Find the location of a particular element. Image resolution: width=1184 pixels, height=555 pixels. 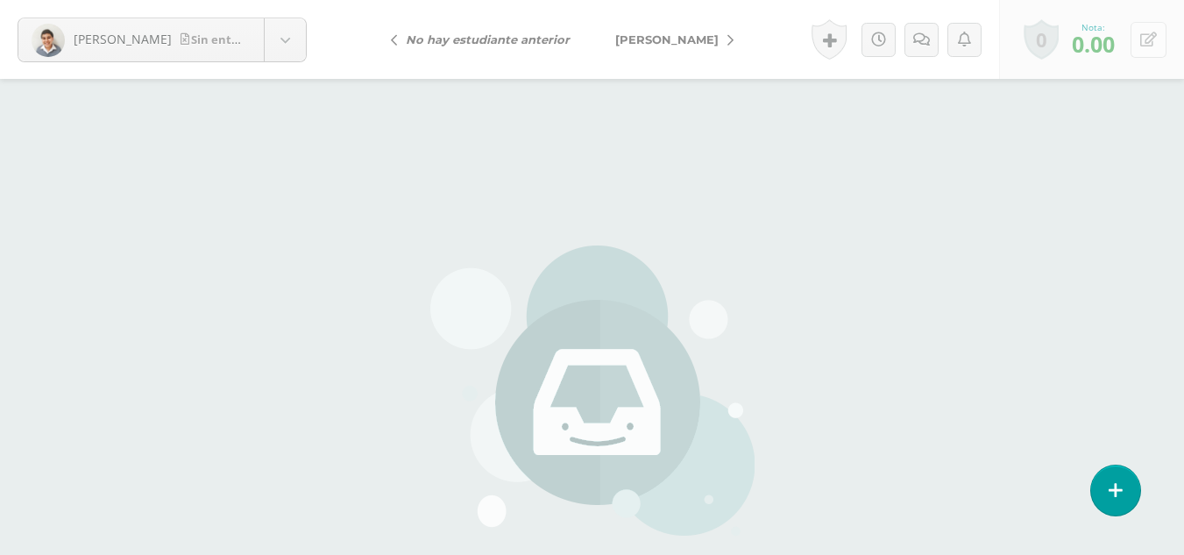

i: No hay estudiante anterior is located at coordinates (487, 39).